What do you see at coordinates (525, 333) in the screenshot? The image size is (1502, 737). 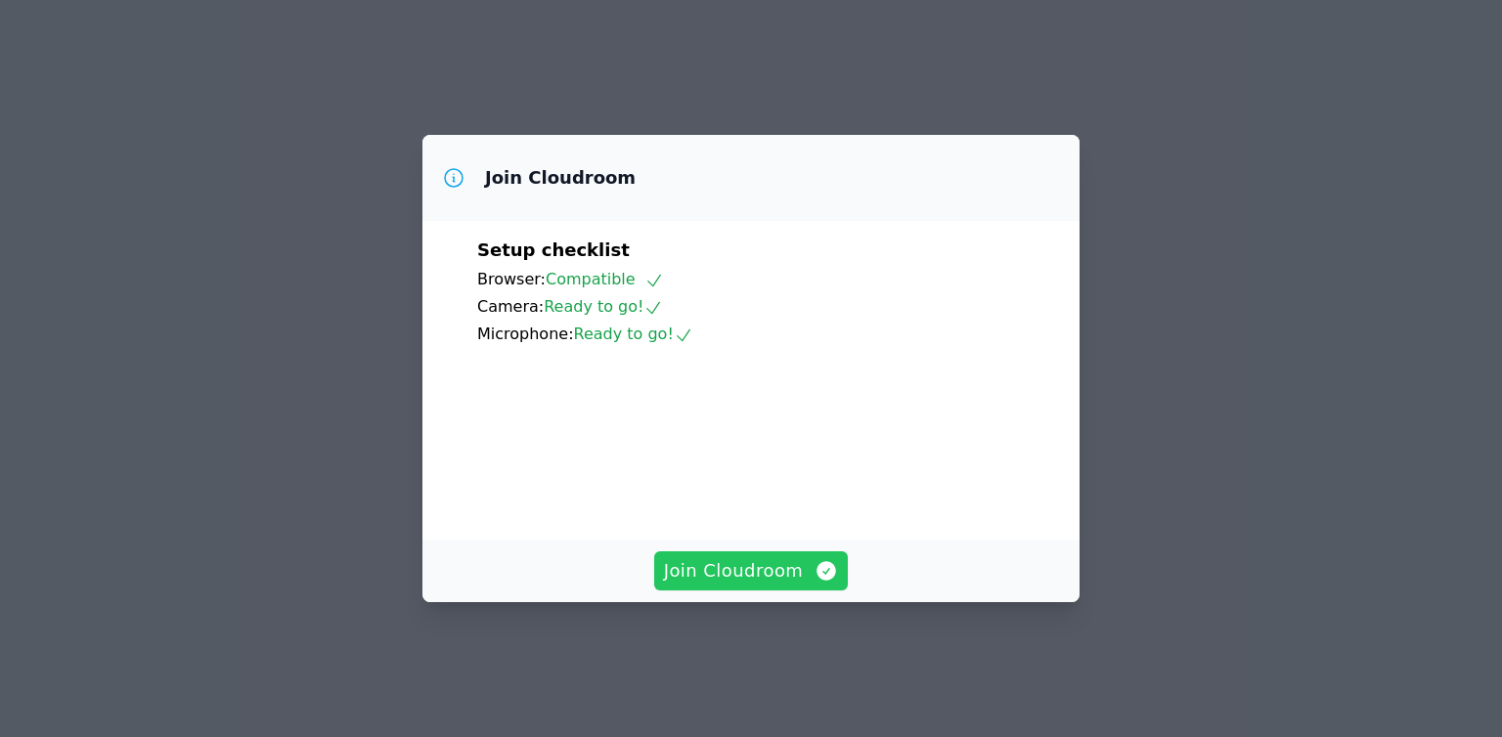 I see `span: Microphone:` at bounding box center [525, 333].